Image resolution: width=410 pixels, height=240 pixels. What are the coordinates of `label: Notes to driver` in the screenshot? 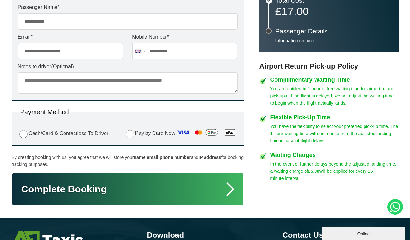 It's located at (128, 67).